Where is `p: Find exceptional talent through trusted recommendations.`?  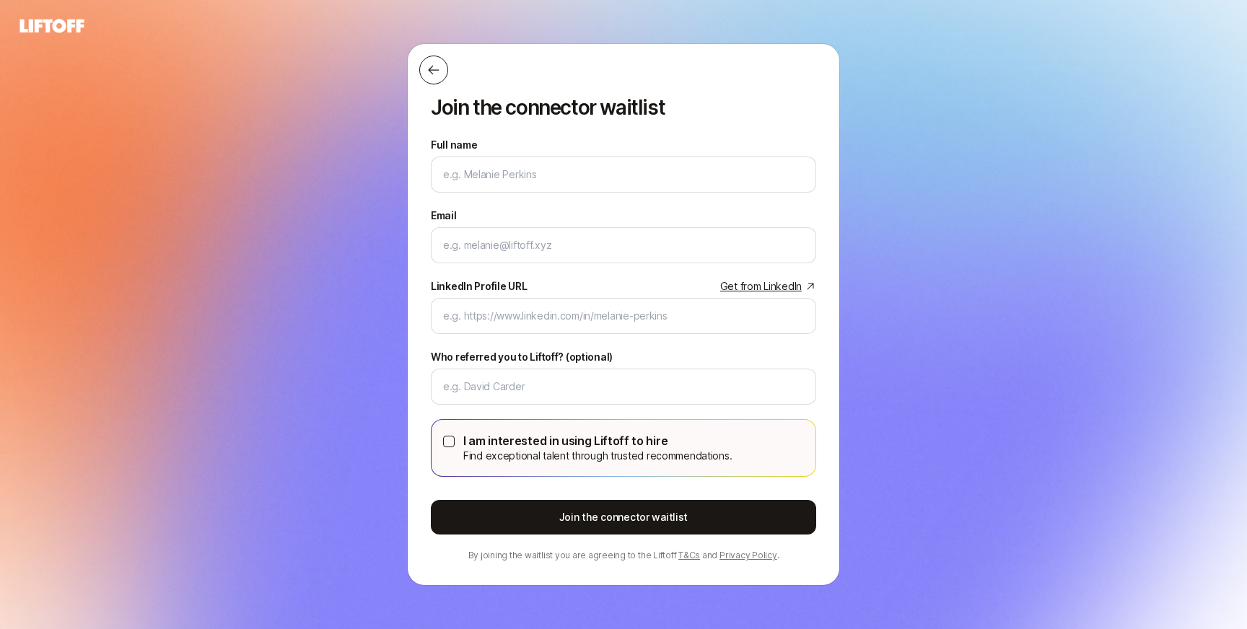 p: Find exceptional talent through trusted recommendations. is located at coordinates (598, 456).